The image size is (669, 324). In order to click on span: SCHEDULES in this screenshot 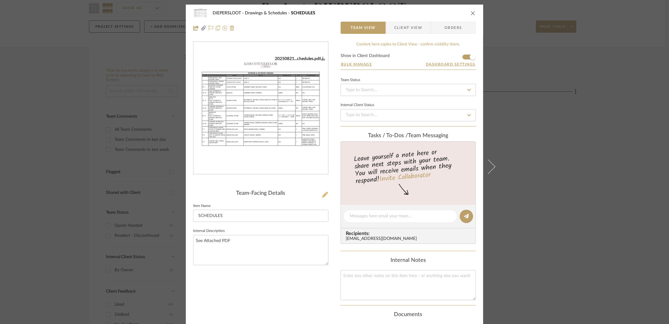, I will do `click(303, 13)`.